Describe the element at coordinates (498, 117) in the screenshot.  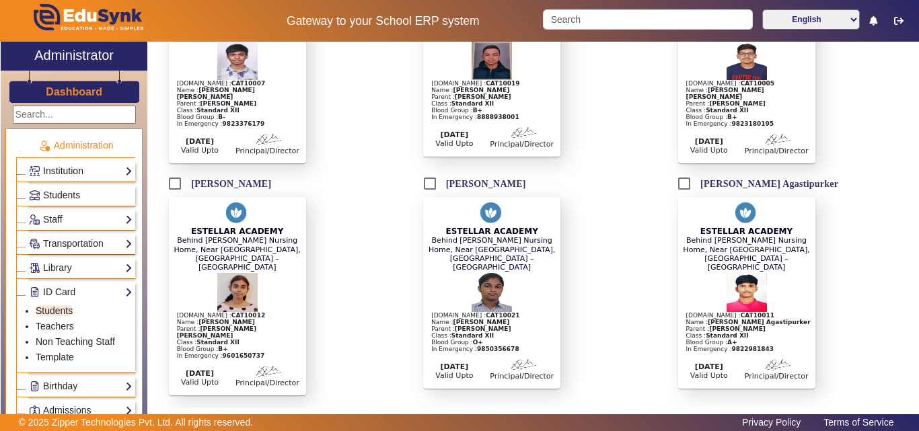
I see `b: 8888938001` at that location.